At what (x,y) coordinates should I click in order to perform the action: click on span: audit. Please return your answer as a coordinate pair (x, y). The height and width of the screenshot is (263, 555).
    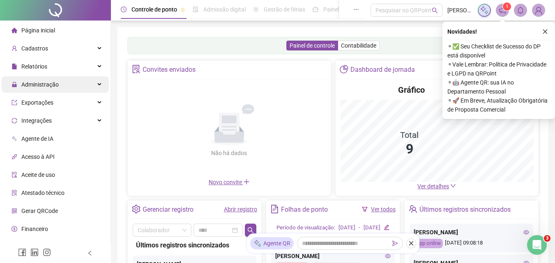
    Looking at the image, I should click on (14, 175).